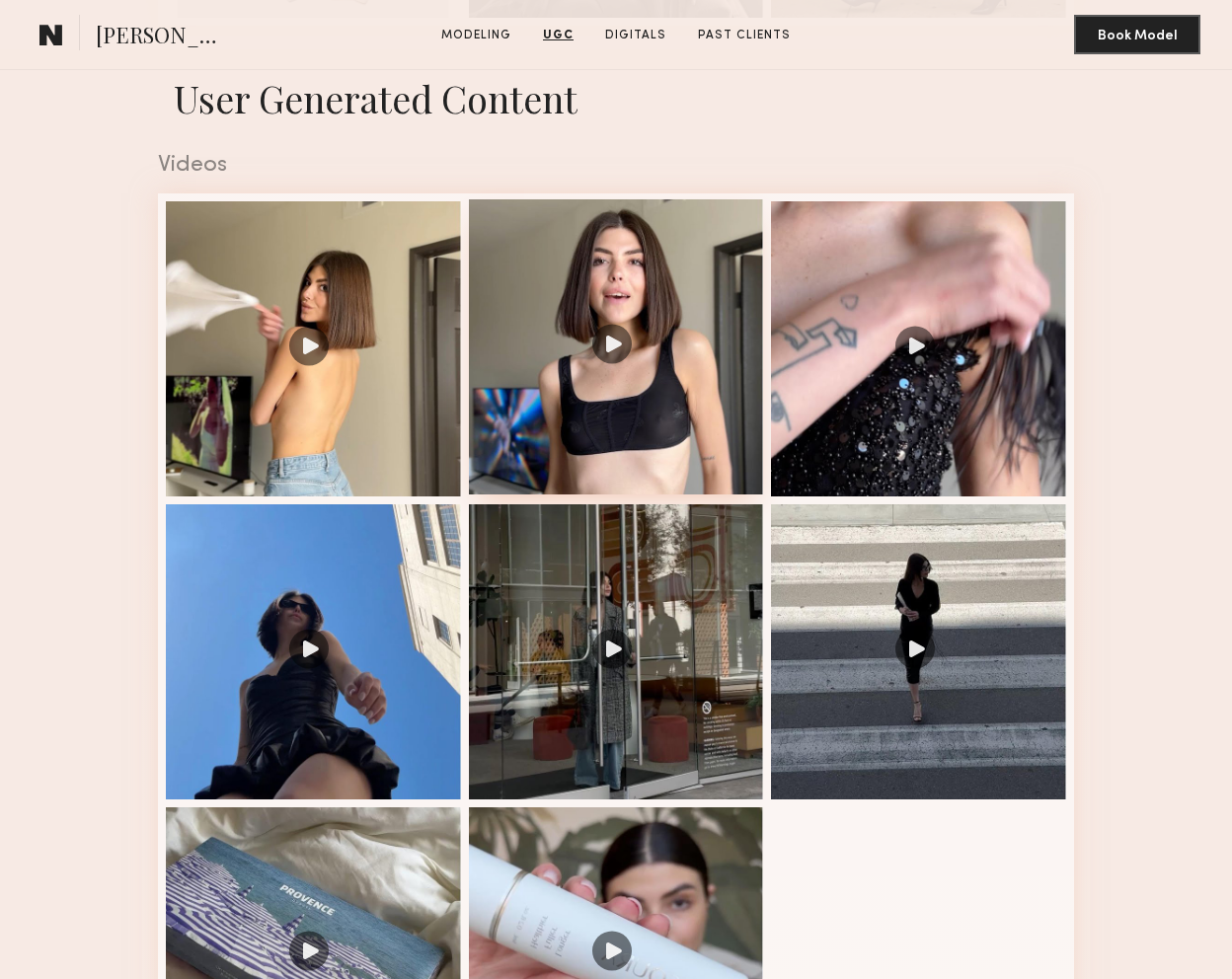 This screenshot has height=979, width=1232. What do you see at coordinates (616, 98) in the screenshot?
I see `h1: User Generated Content` at bounding box center [616, 98].